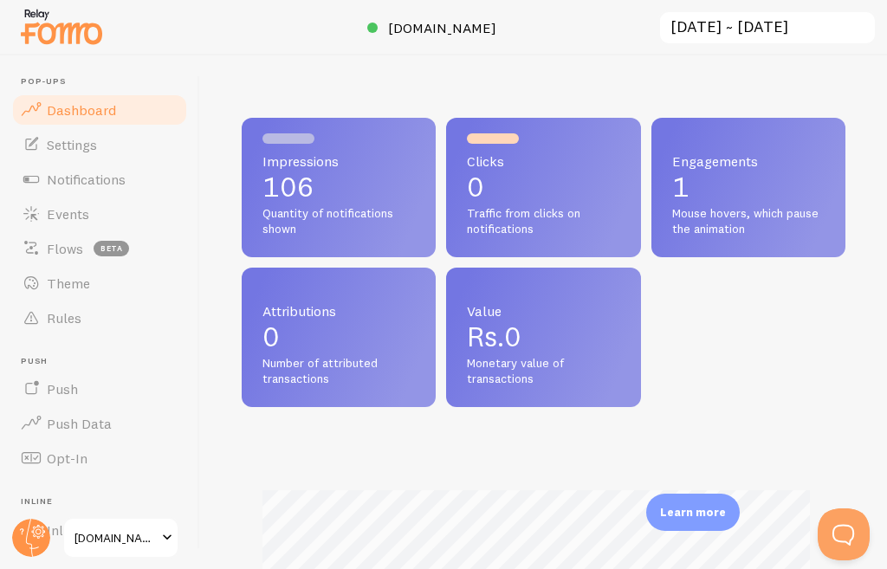 The image size is (887, 569). Describe the element at coordinates (105, 502) in the screenshot. I see `span: Inline` at that location.